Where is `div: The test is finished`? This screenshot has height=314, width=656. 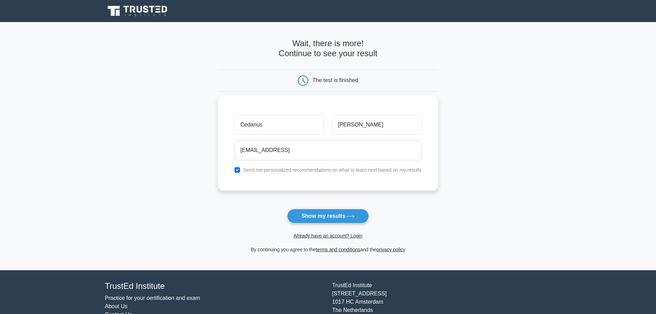 div: The test is finished is located at coordinates (335, 80).